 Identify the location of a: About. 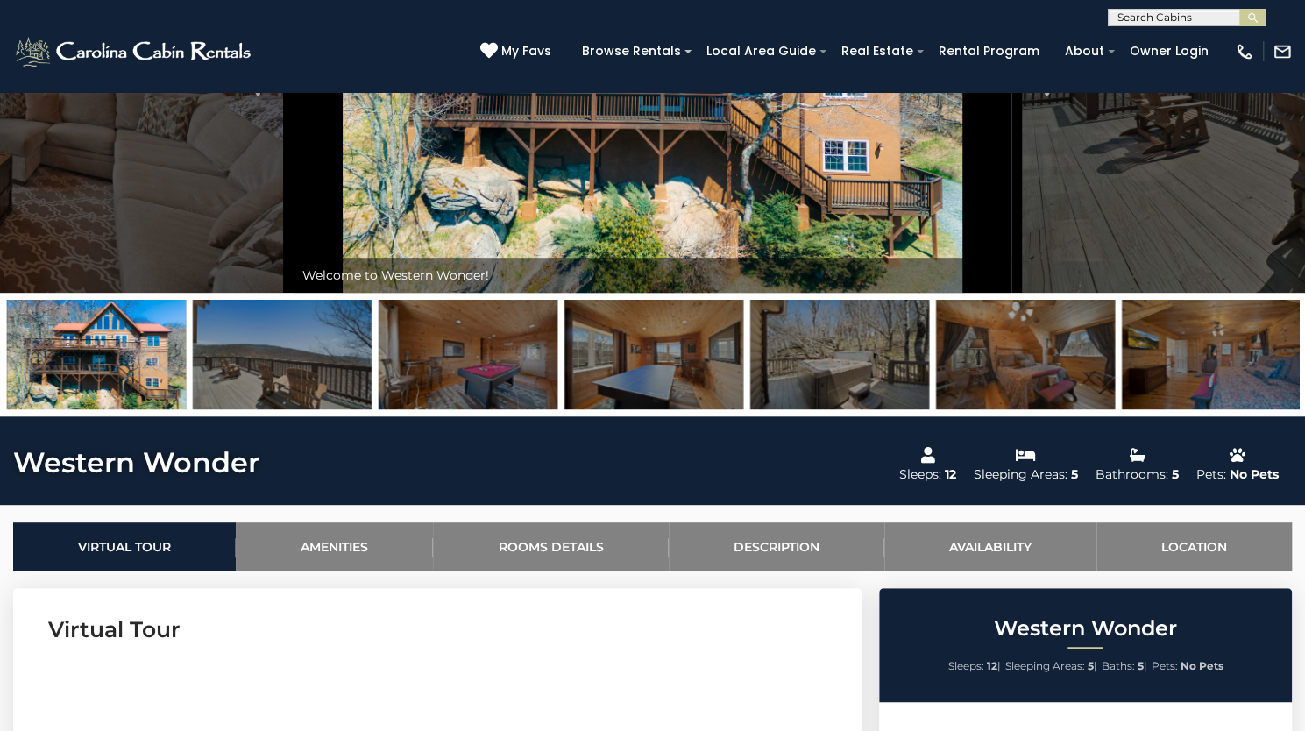
(1084, 51).